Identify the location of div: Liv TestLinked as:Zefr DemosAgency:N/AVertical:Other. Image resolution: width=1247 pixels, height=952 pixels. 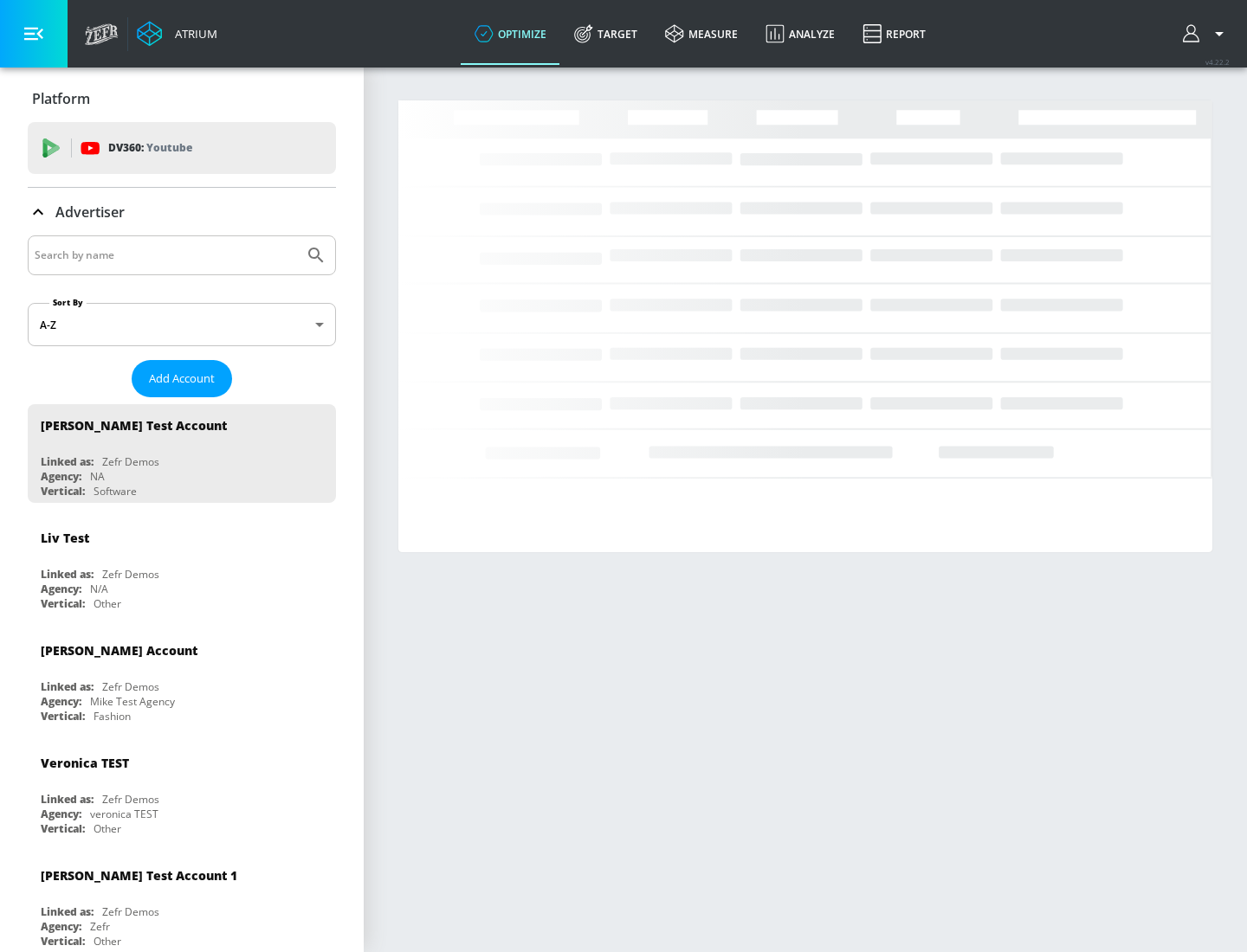
(182, 566).